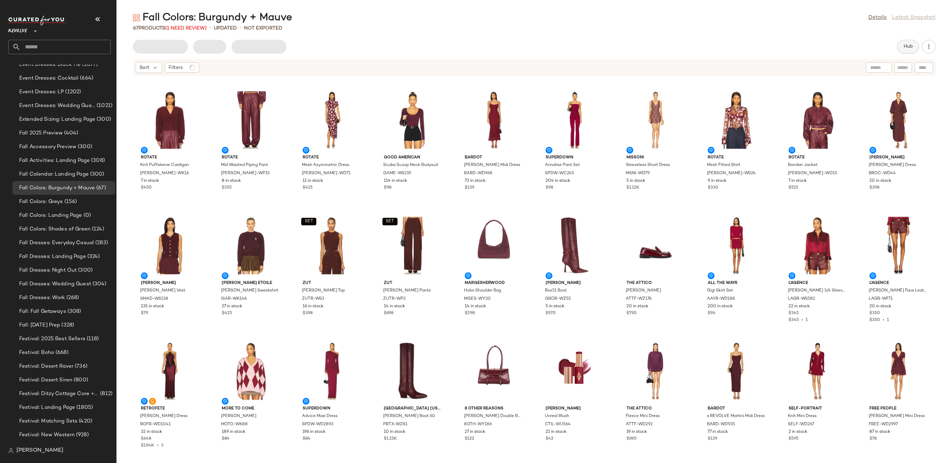 This screenshot has height=463, width=952. I want to click on div: Products, so click(170, 28).